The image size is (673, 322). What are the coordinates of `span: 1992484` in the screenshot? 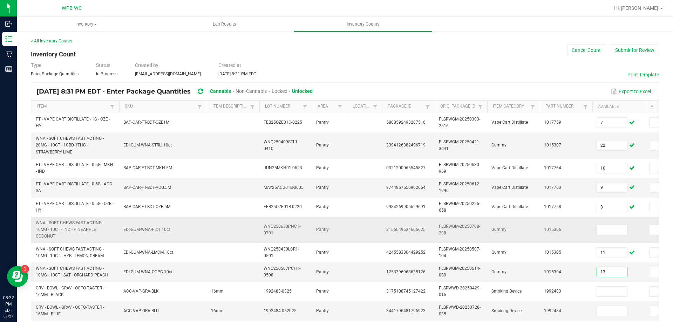 It's located at (553, 311).